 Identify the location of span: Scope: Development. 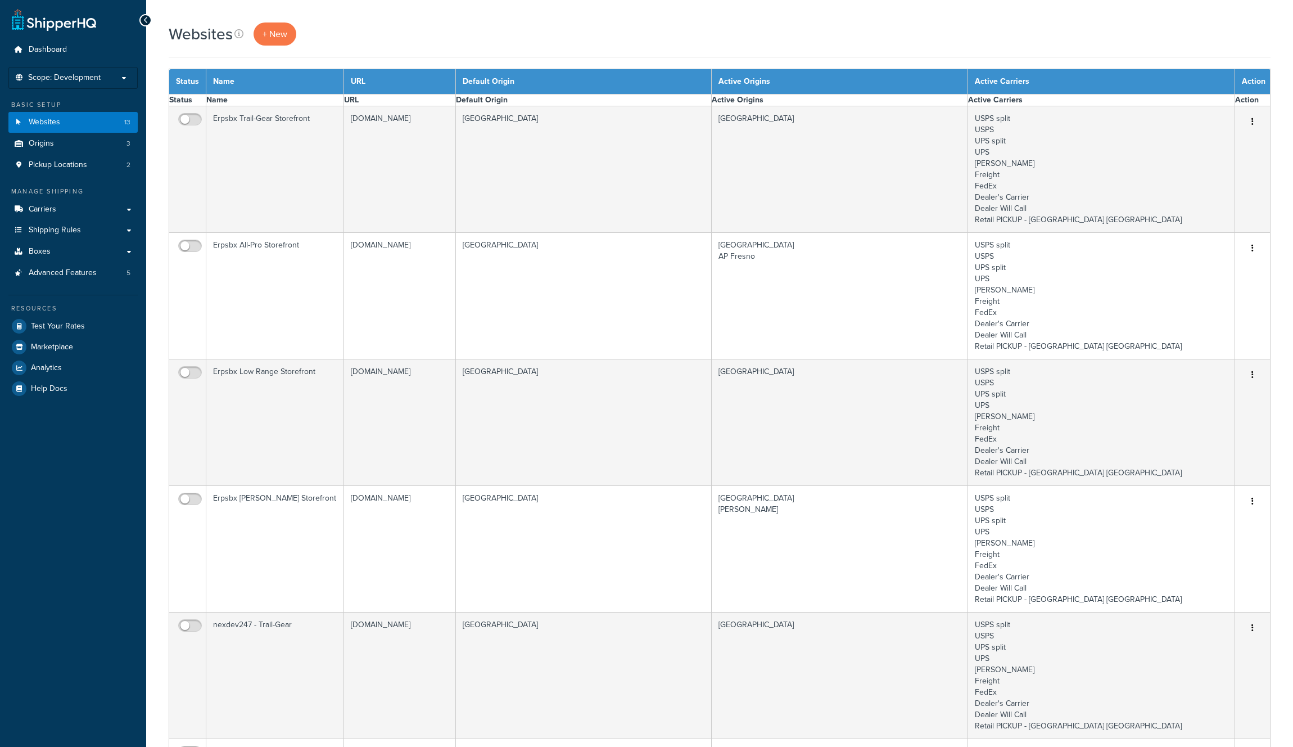
(64, 78).